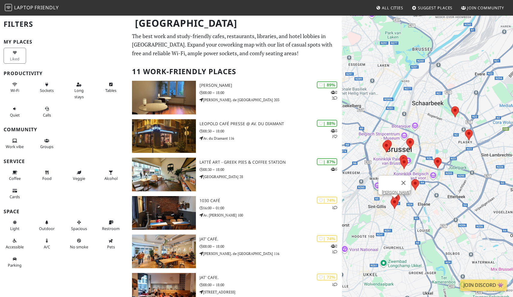 Image resolution: width=513 pixels, height=297 pixels. What do you see at coordinates (327, 123) in the screenshot?
I see `div: | 88%` at bounding box center [327, 123].